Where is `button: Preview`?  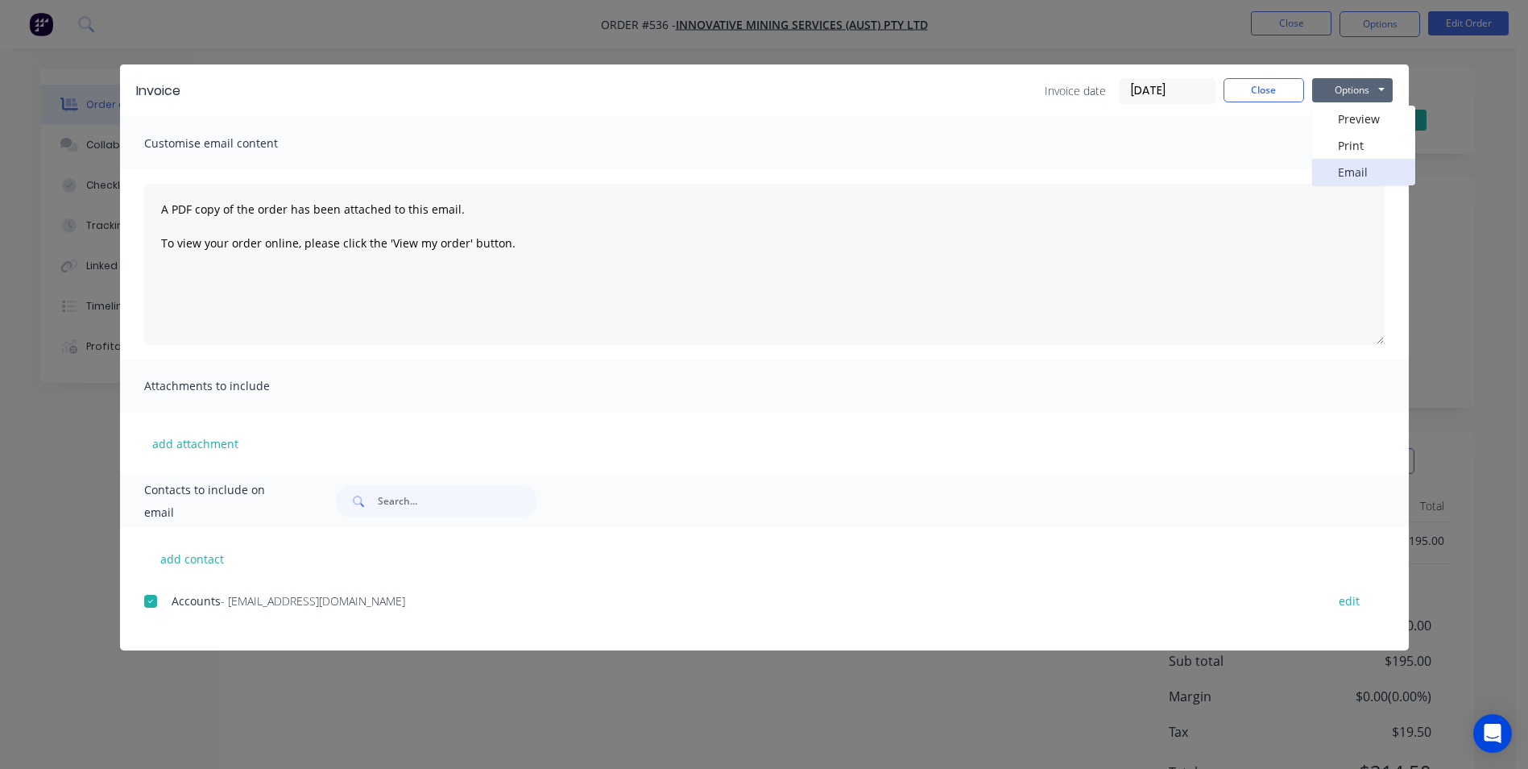
button: Preview is located at coordinates (1364, 118).